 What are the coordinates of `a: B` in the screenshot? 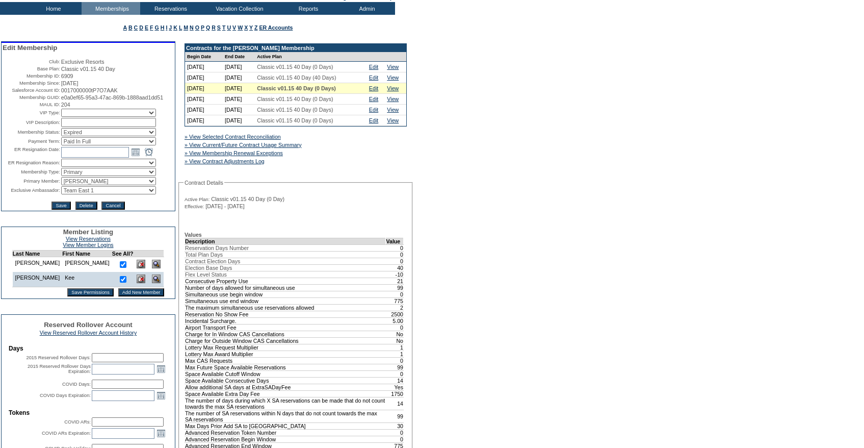 It's located at (131, 28).